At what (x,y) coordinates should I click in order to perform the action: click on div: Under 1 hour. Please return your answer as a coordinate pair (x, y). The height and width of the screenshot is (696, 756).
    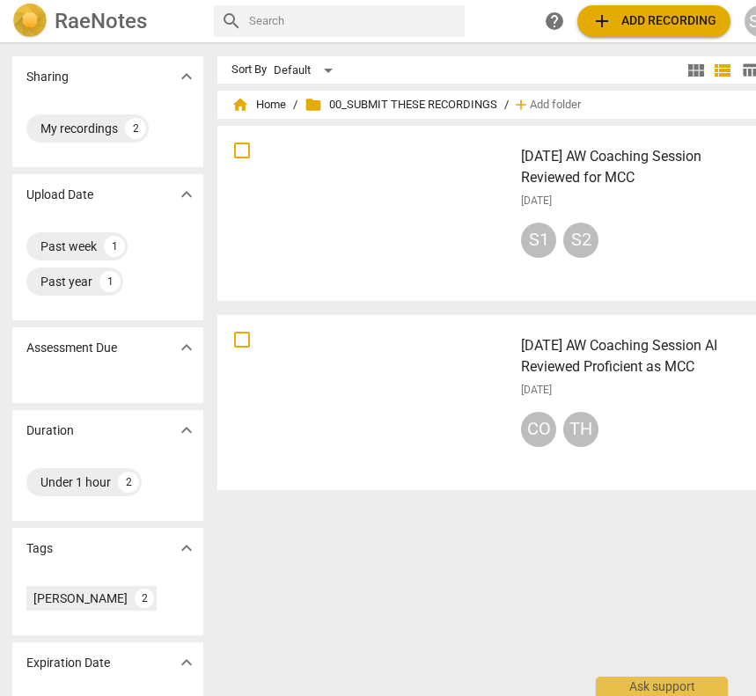
    Looking at the image, I should click on (76, 482).